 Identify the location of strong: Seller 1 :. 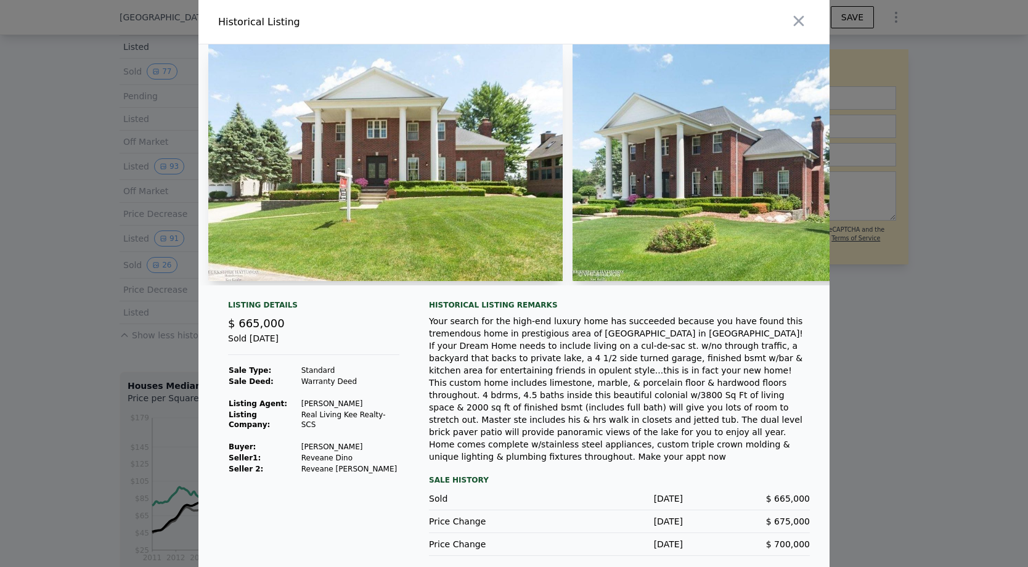
(245, 458).